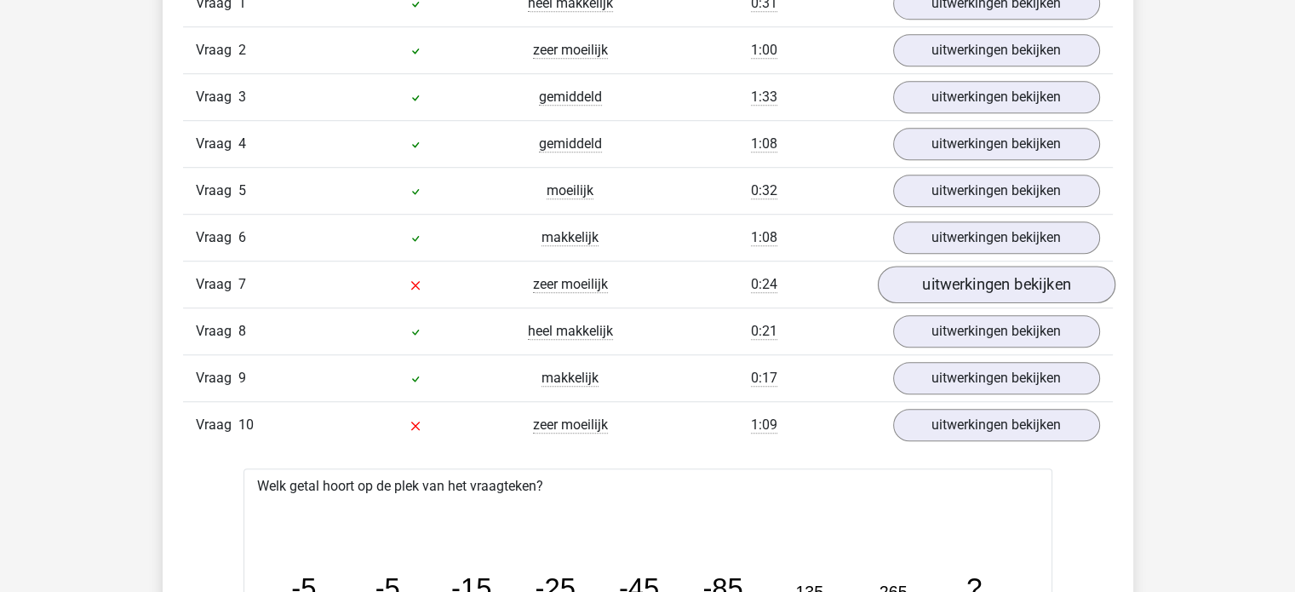 Image resolution: width=1295 pixels, height=592 pixels. What do you see at coordinates (242, 377) in the screenshot?
I see `span: 9` at bounding box center [242, 377].